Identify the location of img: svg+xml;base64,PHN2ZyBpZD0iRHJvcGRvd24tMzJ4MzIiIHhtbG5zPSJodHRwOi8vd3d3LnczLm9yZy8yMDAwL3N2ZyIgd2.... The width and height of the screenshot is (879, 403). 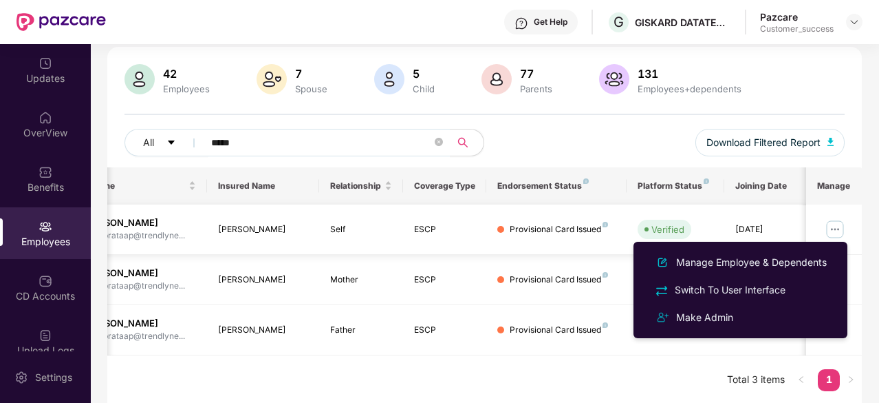
(855, 22).